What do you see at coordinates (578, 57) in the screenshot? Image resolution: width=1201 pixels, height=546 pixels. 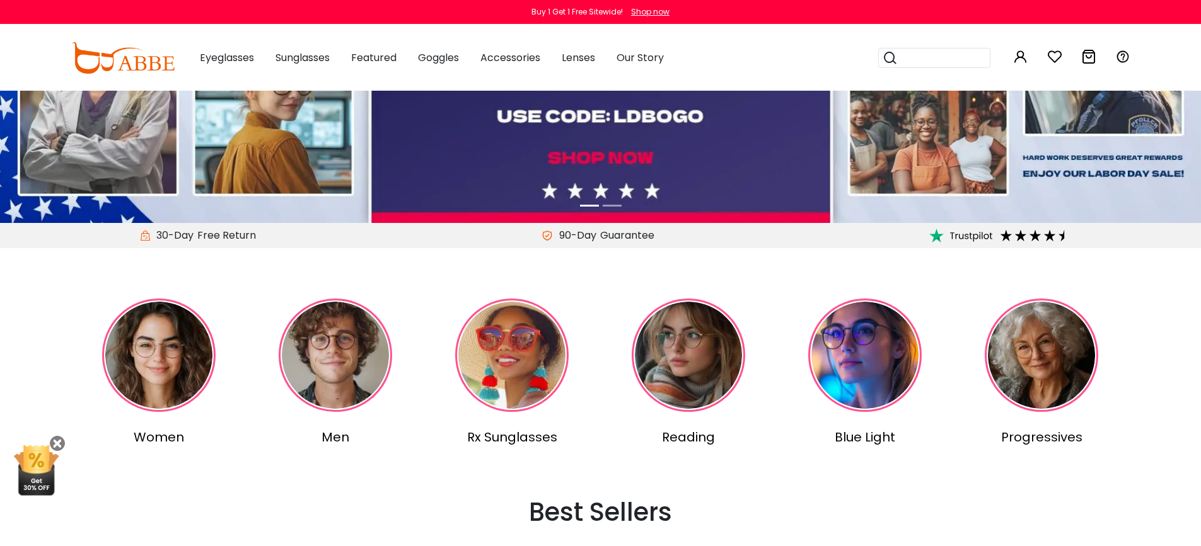 I see `span: Lenses` at bounding box center [578, 57].